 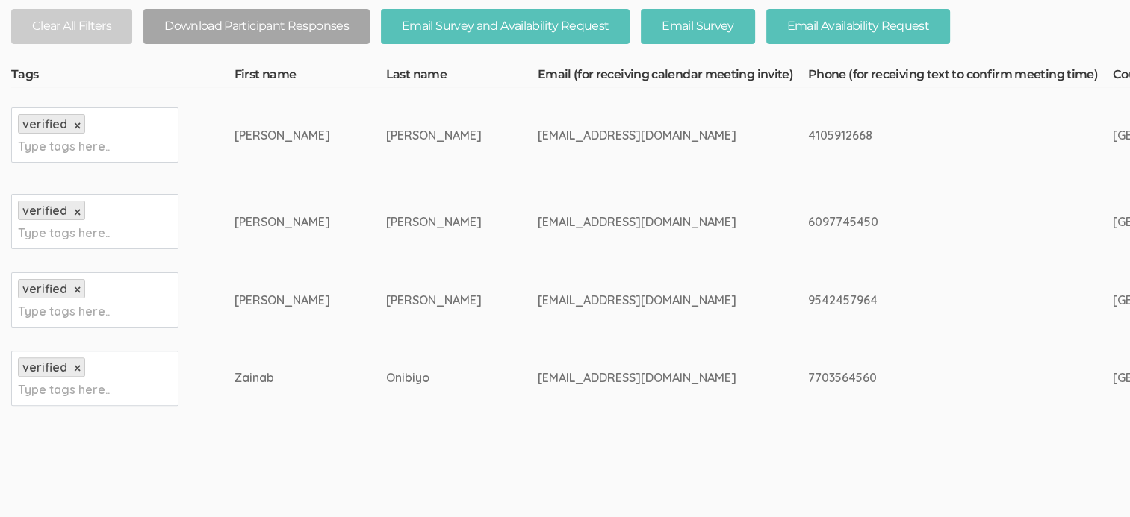 I want to click on th: Tags, so click(x=122, y=77).